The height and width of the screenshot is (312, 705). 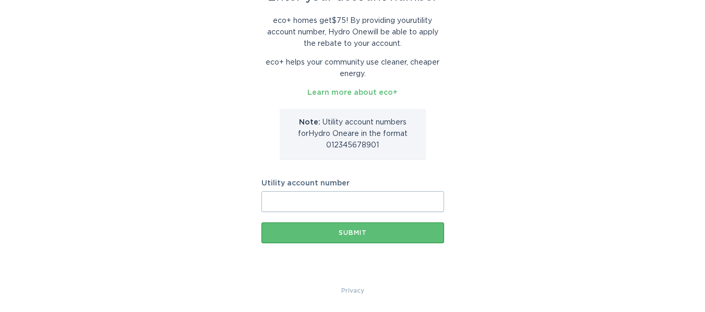 I want to click on a: Privacy Policy & Terms of Use, so click(x=353, y=291).